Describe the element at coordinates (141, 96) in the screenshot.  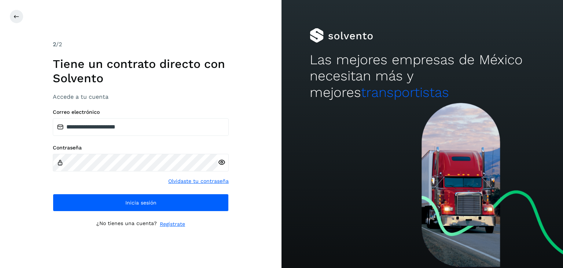
I see `h3: Accede a tu cuenta` at that location.